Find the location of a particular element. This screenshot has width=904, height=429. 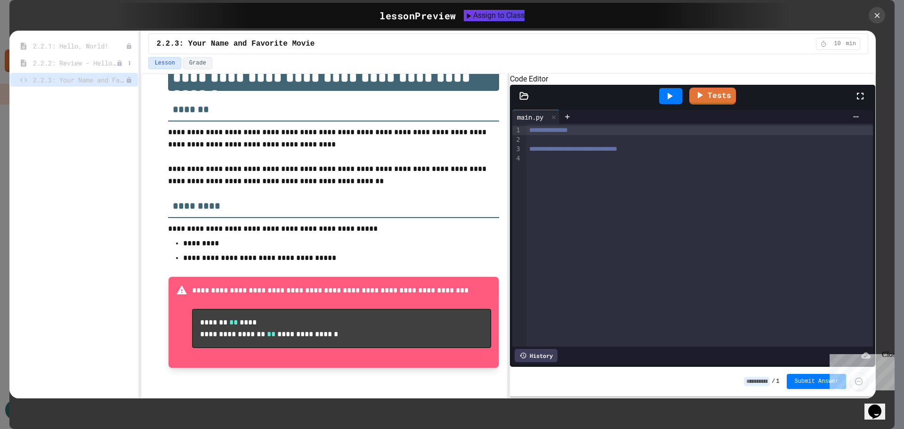

span: 10 is located at coordinates (837, 44).